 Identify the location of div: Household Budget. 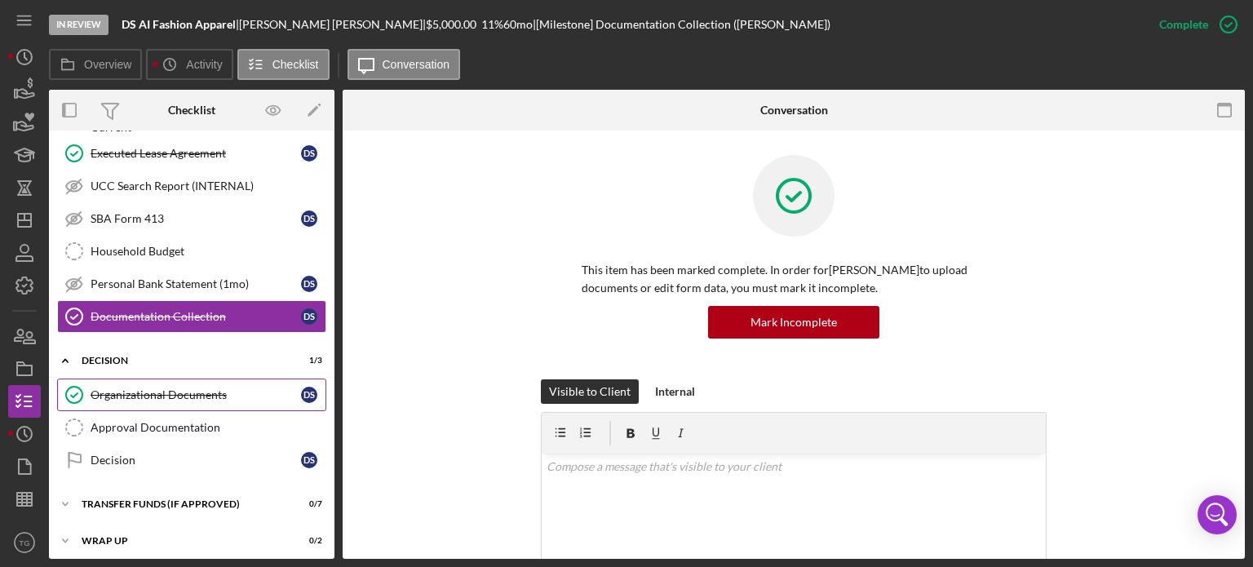
(208, 251).